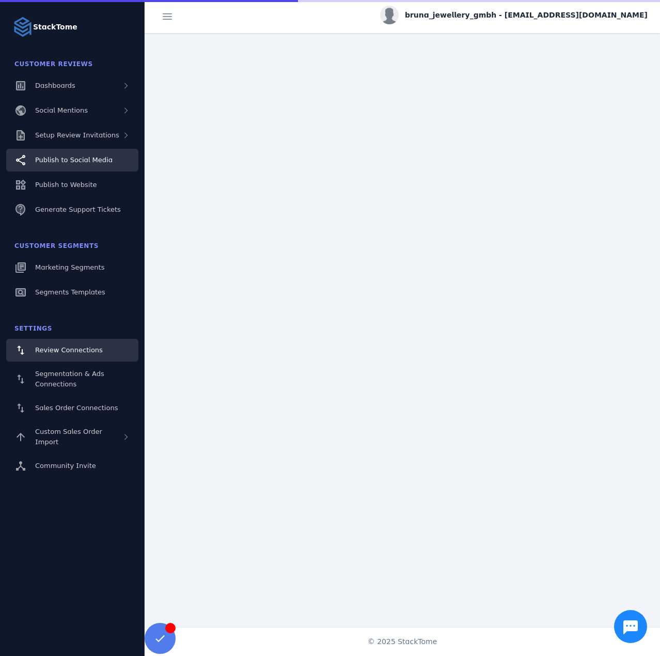  I want to click on a: Sales Order Connections, so click(72, 408).